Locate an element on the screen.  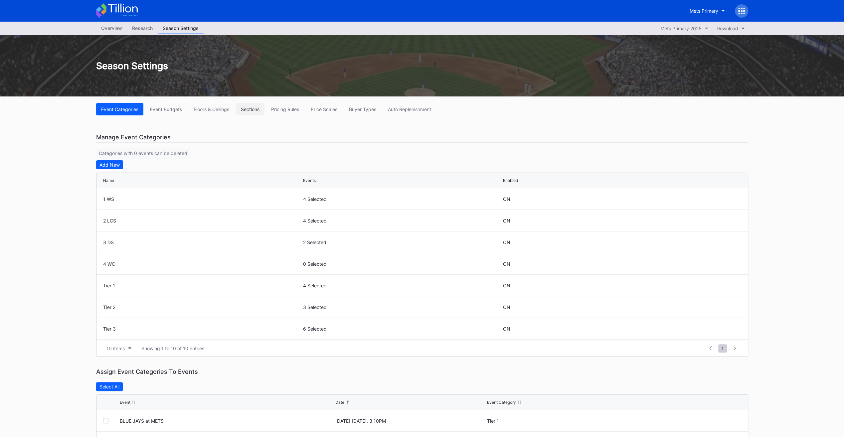
div: Event Category is located at coordinates (501, 402).